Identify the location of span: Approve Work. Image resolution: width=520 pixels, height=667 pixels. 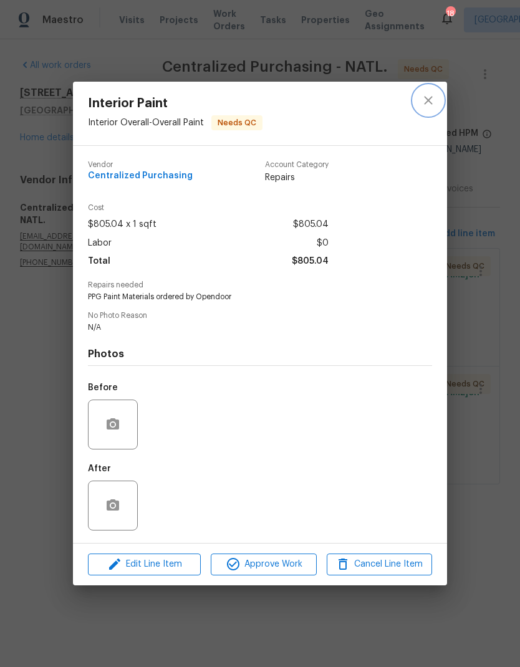
(263, 564).